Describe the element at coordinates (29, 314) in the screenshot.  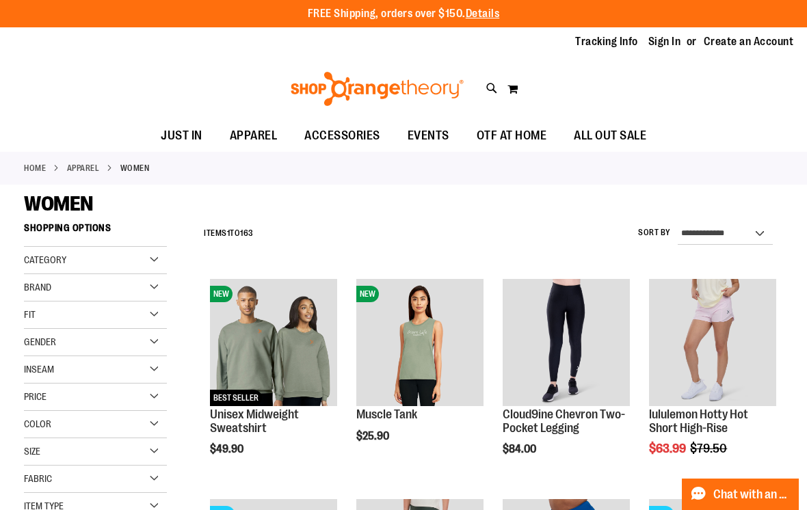
I see `span: Fit` at that location.